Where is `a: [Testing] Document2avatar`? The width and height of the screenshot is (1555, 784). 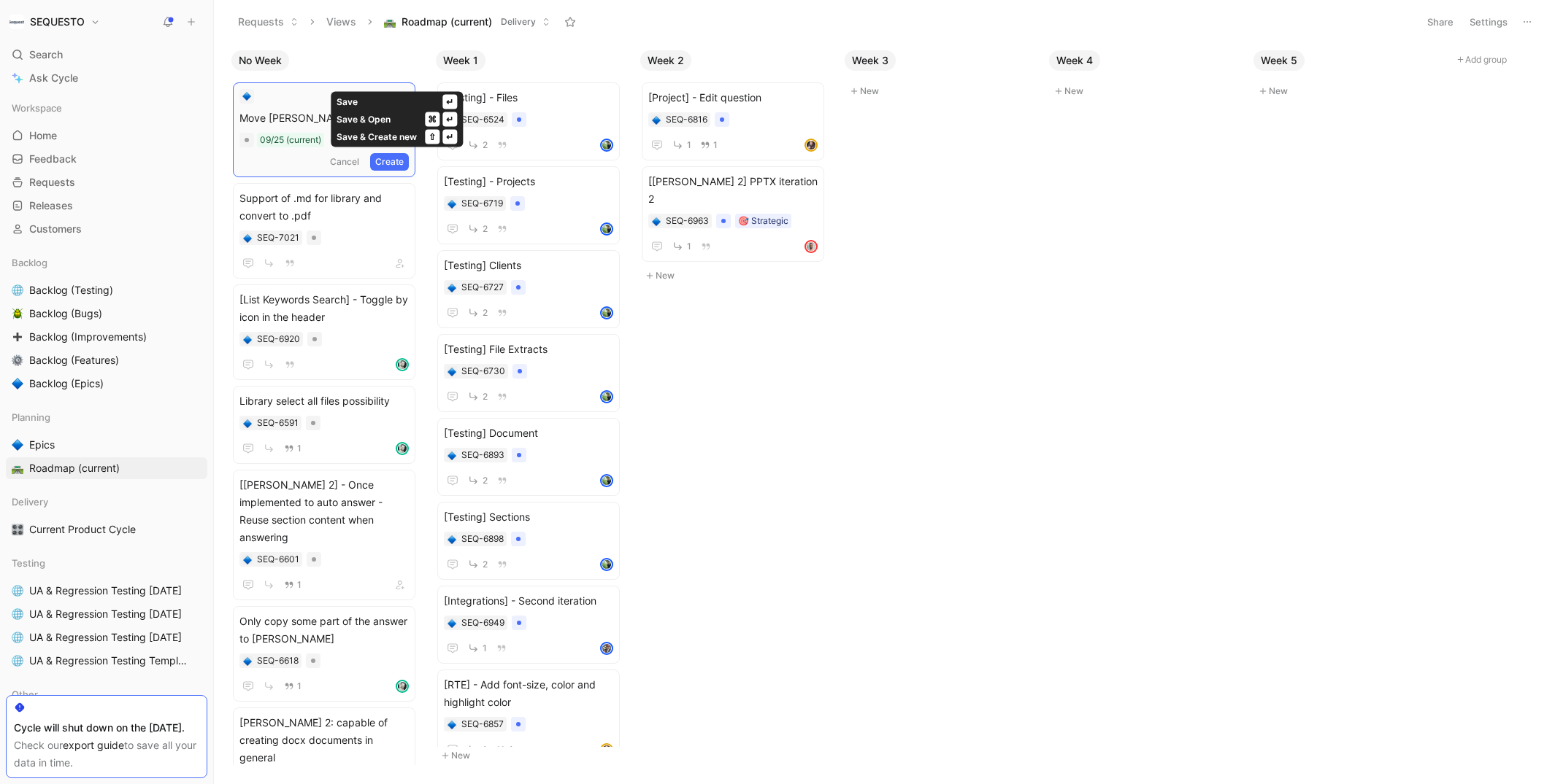
a: [Testing] Document2avatar is located at coordinates (528, 457).